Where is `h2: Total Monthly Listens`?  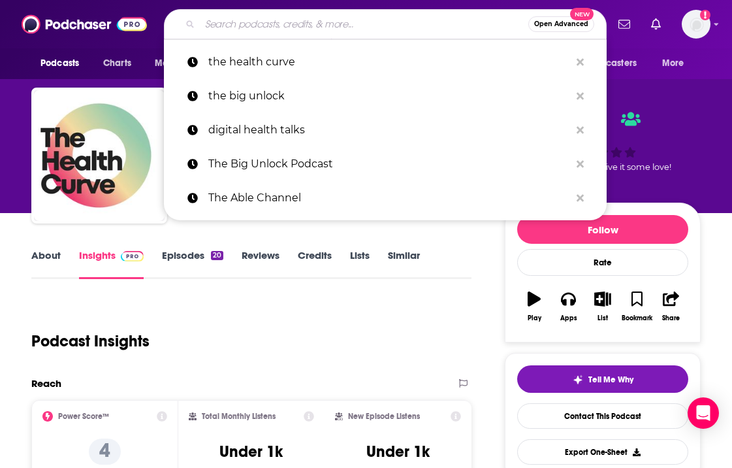 h2: Total Monthly Listens is located at coordinates (238, 416).